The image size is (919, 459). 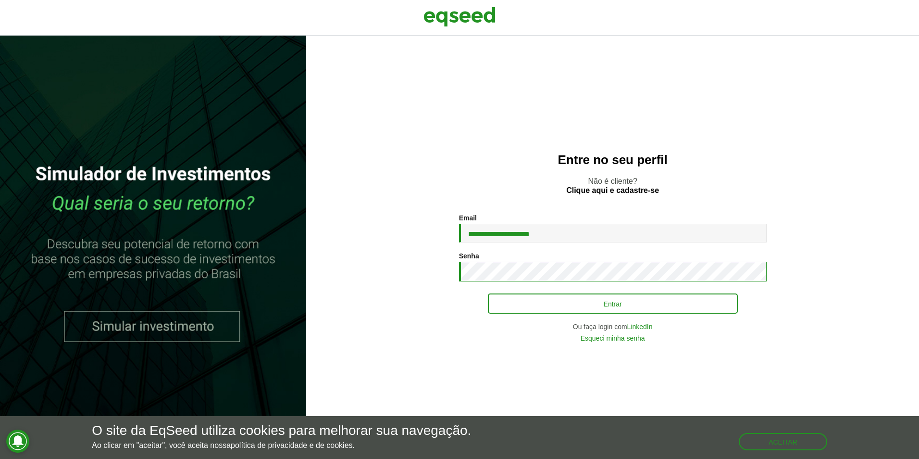 I want to click on label: Email, so click(x=468, y=218).